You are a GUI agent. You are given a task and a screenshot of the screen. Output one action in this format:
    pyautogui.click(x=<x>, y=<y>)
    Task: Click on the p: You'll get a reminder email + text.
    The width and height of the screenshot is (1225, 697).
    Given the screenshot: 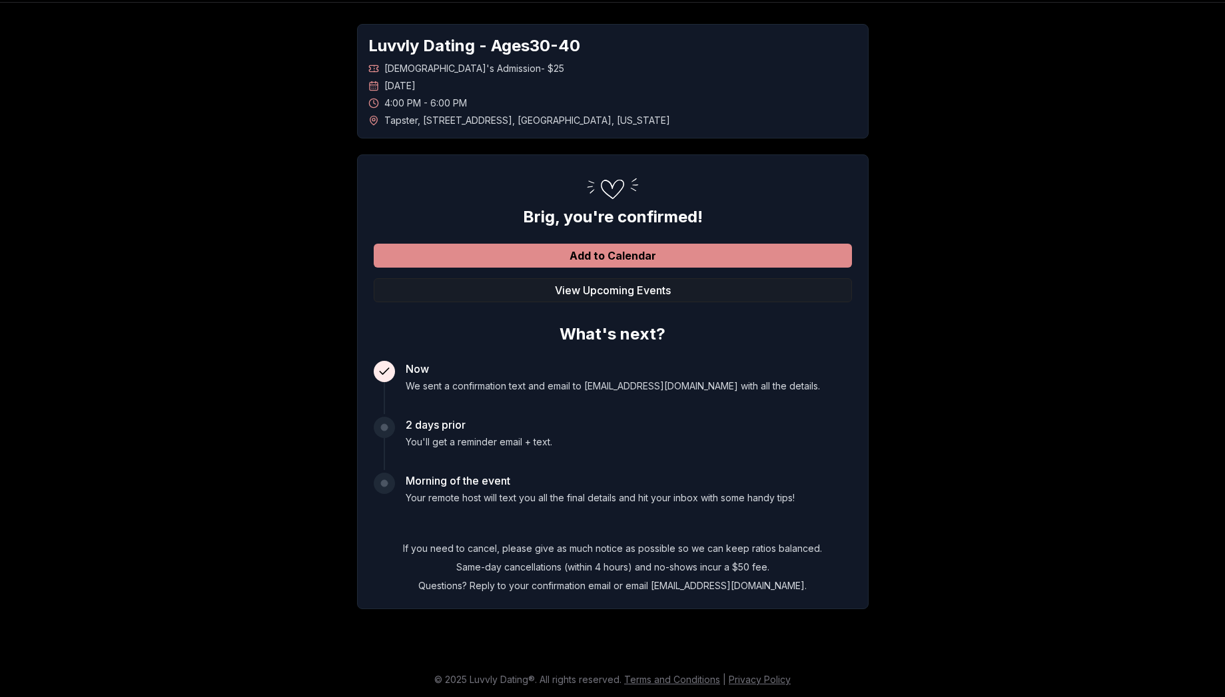 What is the action you would take?
    pyautogui.click(x=479, y=442)
    